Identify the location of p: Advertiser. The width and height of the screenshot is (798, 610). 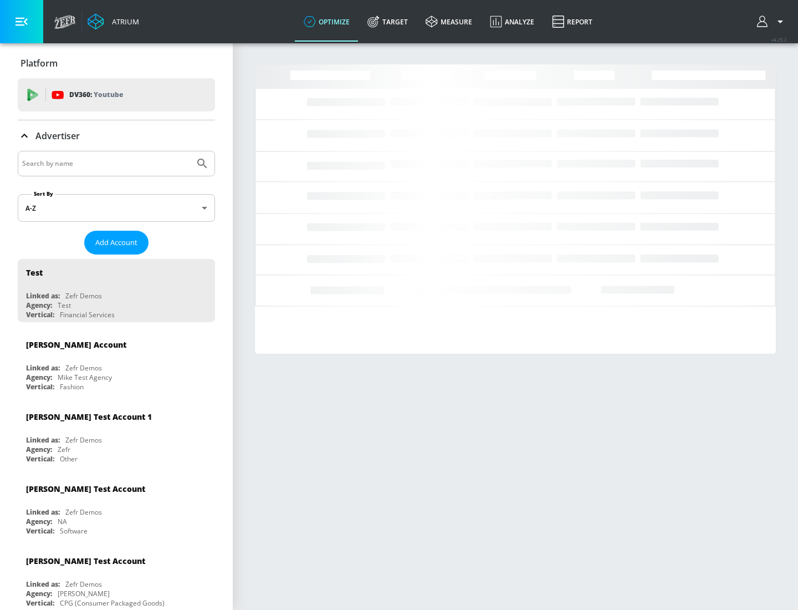
(58, 136).